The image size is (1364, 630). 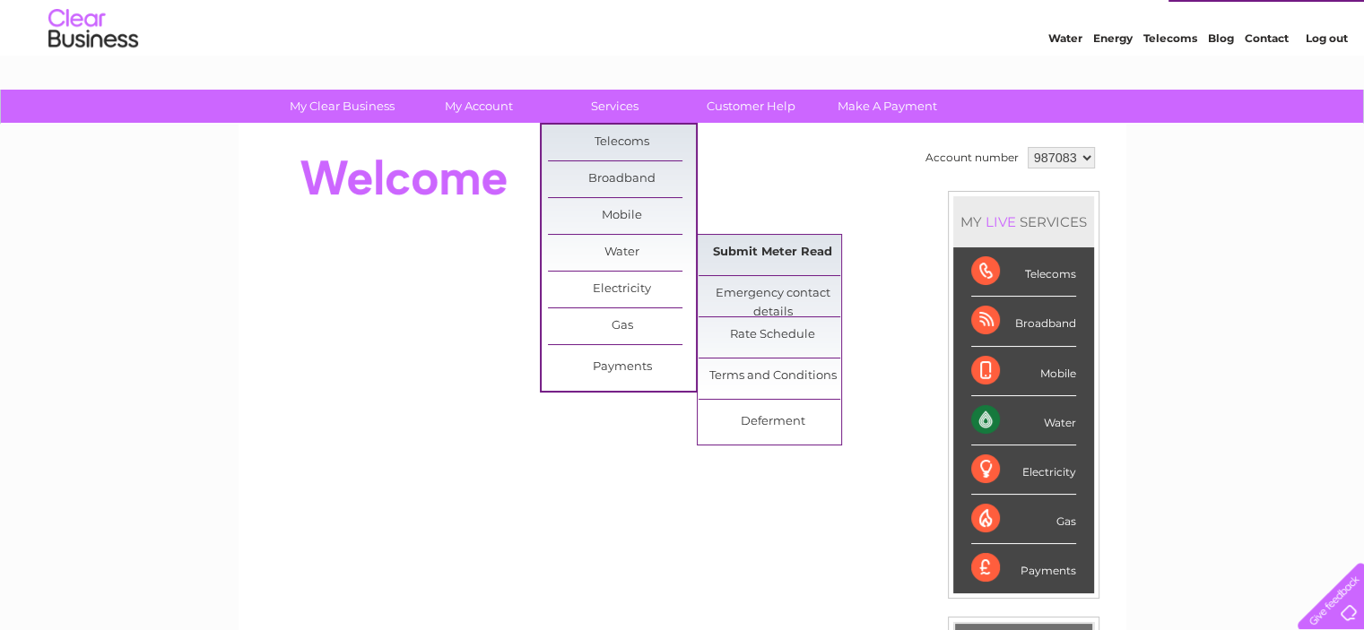 What do you see at coordinates (614, 106) in the screenshot?
I see `a: Services` at bounding box center [614, 106].